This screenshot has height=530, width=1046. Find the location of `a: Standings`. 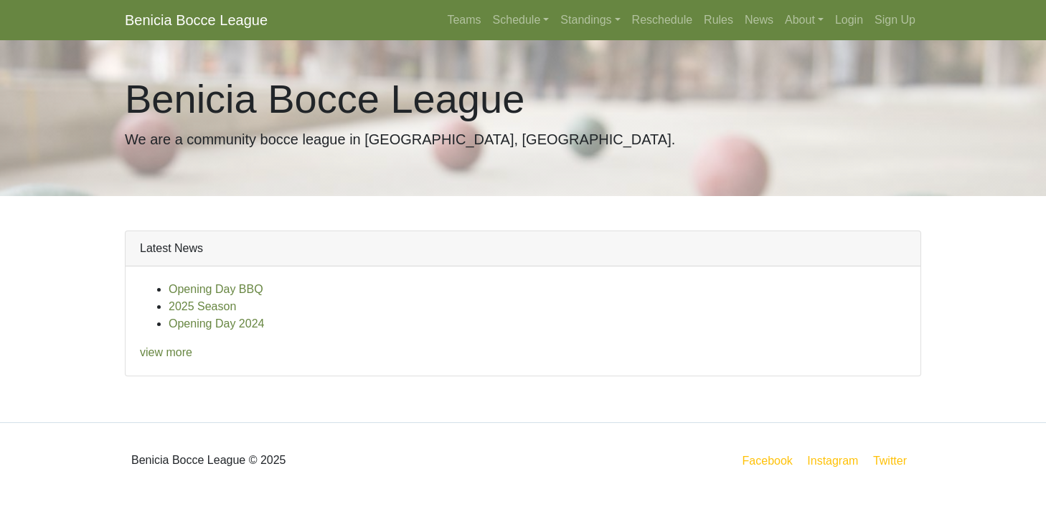

a: Standings is located at coordinates (590, 20).